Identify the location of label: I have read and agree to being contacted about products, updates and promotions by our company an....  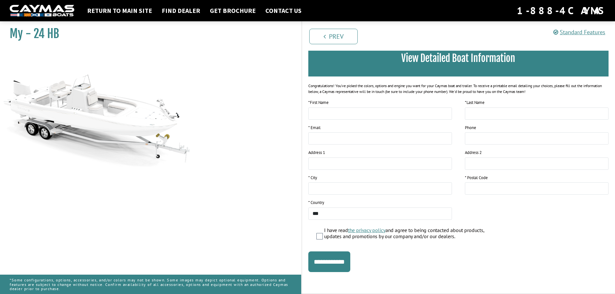
(412, 234).